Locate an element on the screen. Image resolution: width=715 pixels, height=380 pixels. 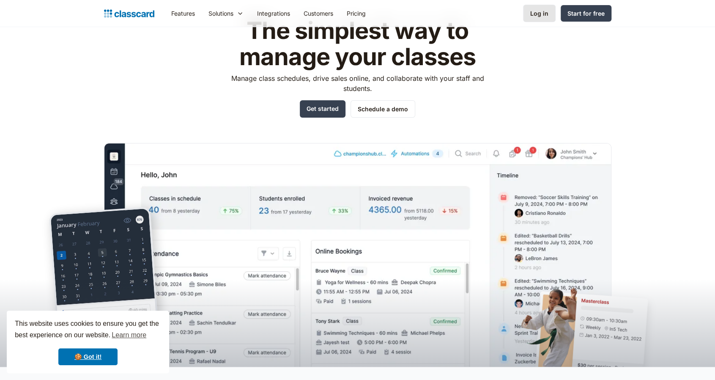
div: cookieconsent is located at coordinates (88, 342).